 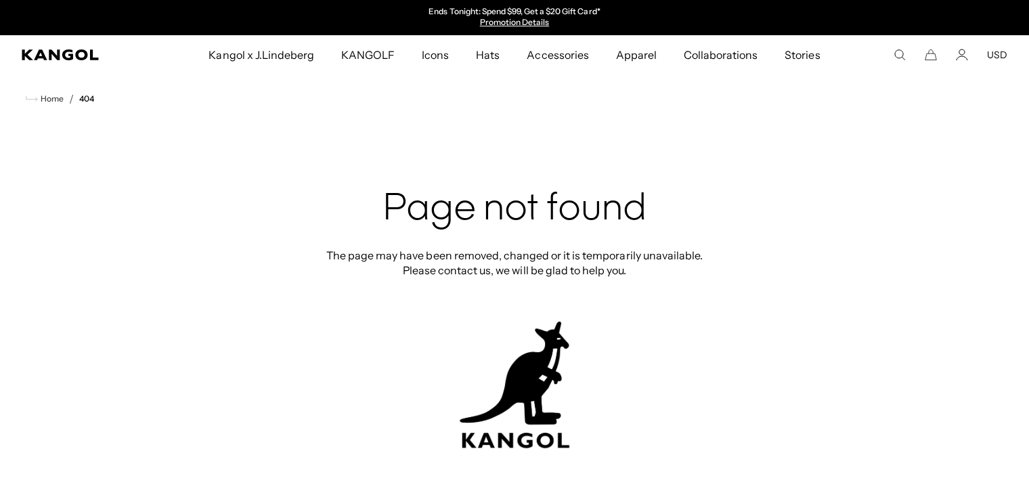 What do you see at coordinates (514, 18) in the screenshot?
I see `slideshow-component: Announcement bar` at bounding box center [514, 18].